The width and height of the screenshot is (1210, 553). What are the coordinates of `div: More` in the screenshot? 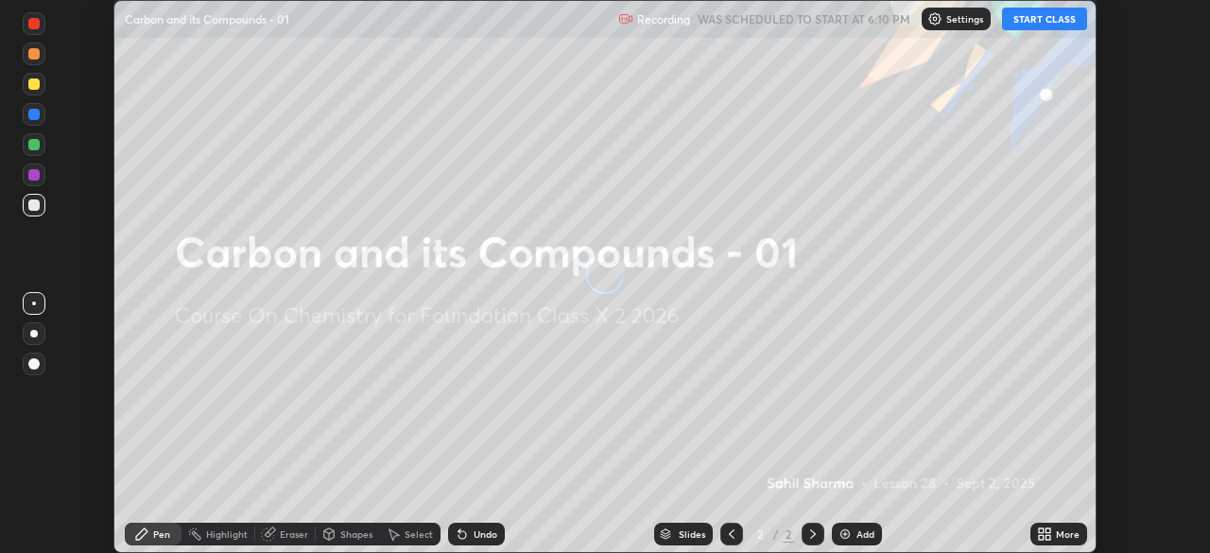 It's located at (1067, 534).